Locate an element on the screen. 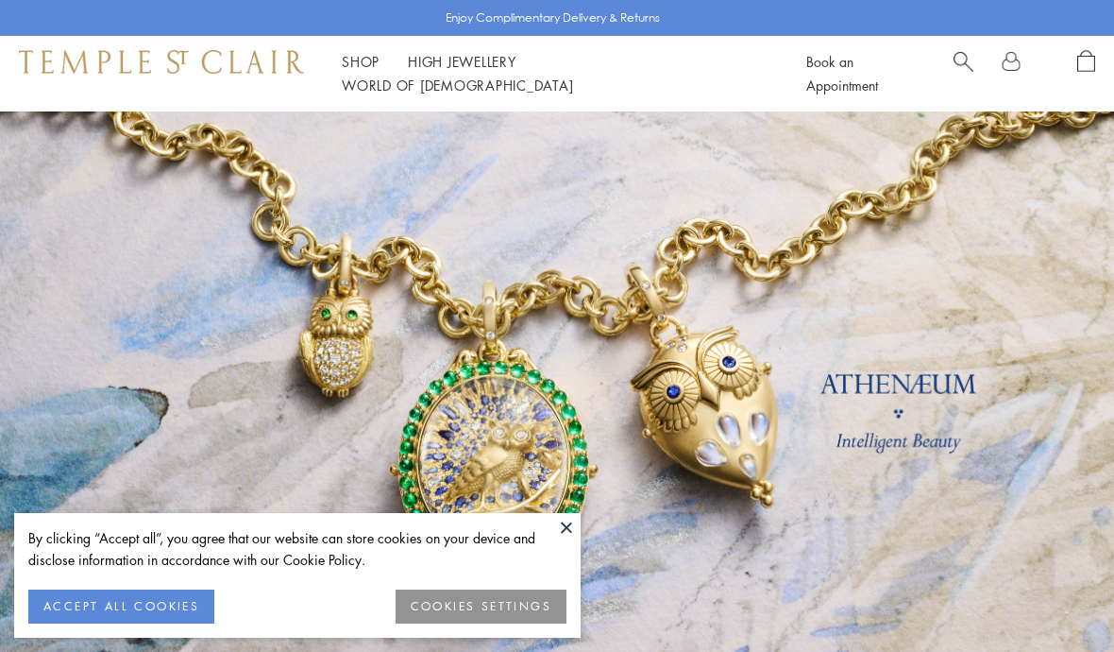 This screenshot has width=1114, height=652. a: Book an Appointment is located at coordinates (842, 73).